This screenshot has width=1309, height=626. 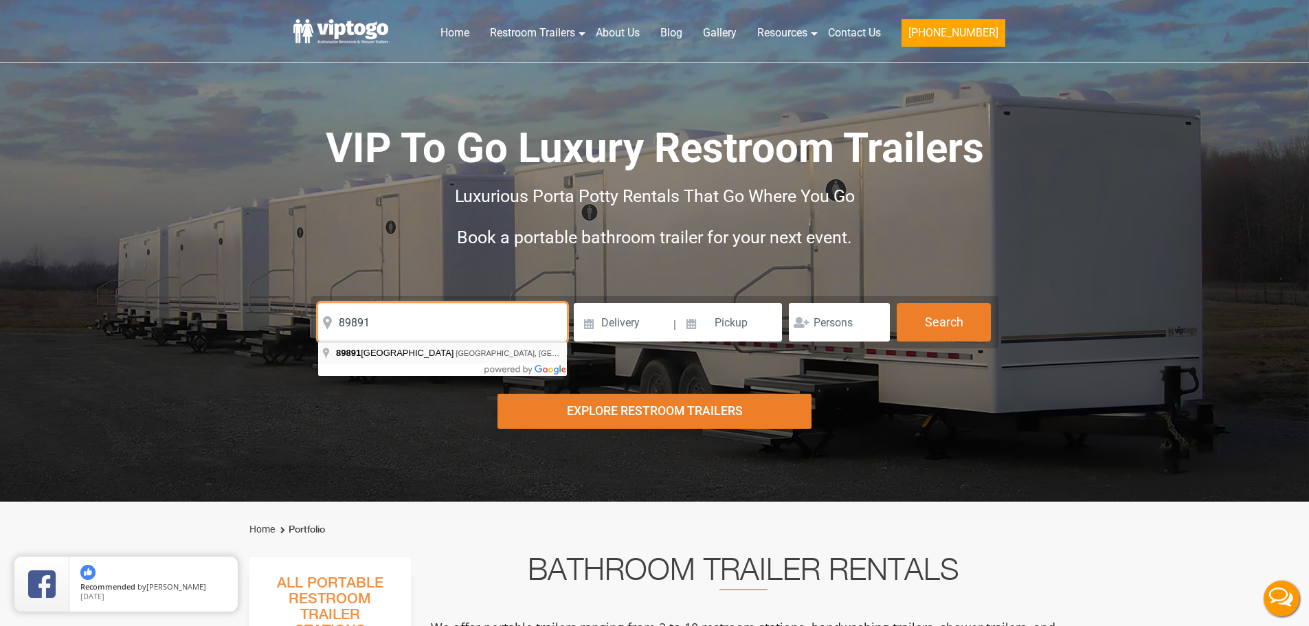 I want to click on a: About Us, so click(x=618, y=33).